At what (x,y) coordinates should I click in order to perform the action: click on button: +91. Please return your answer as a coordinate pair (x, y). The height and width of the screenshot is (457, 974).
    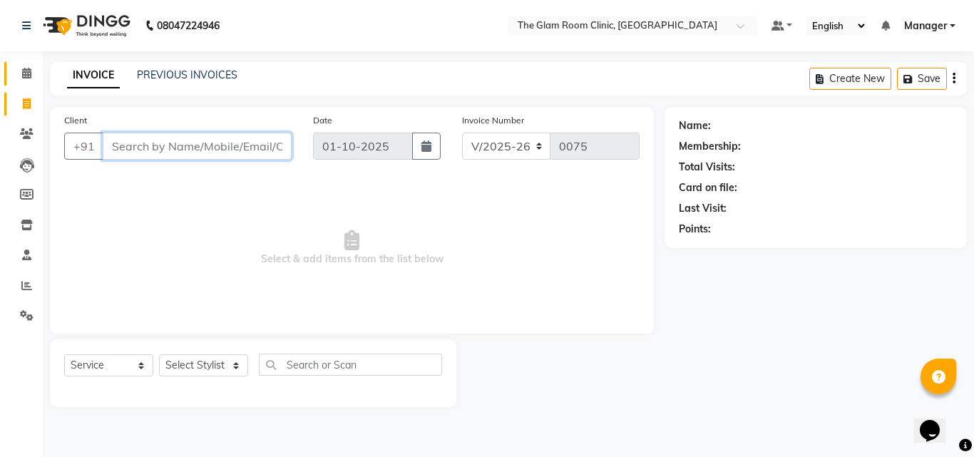
    Looking at the image, I should click on (84, 146).